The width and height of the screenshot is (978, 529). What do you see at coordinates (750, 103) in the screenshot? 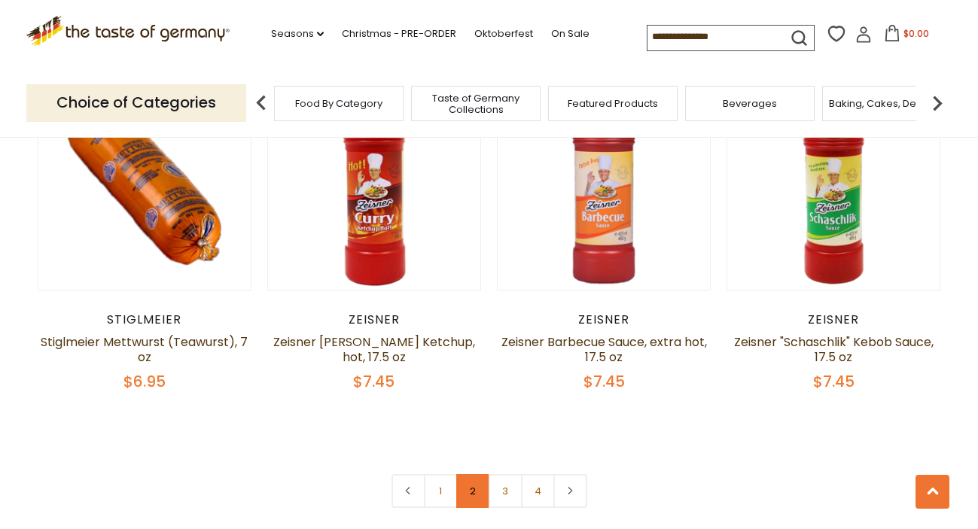
I see `span: Beverages` at bounding box center [750, 103].